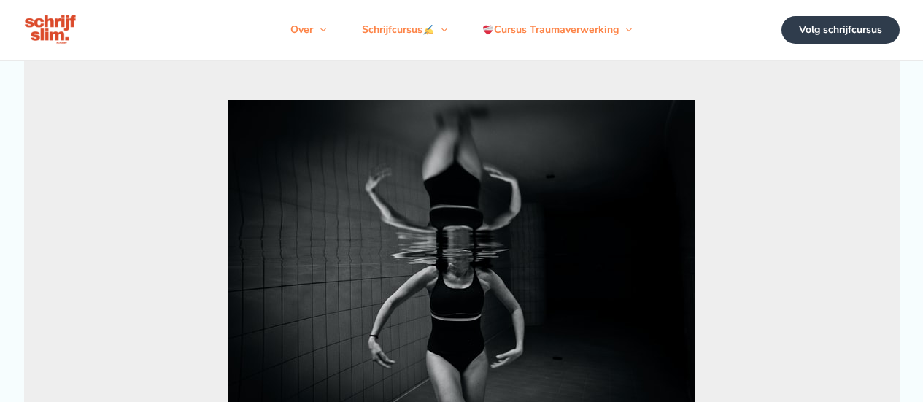  Describe the element at coordinates (308, 30) in the screenshot. I see `a: OverMenu schakelen` at that location.